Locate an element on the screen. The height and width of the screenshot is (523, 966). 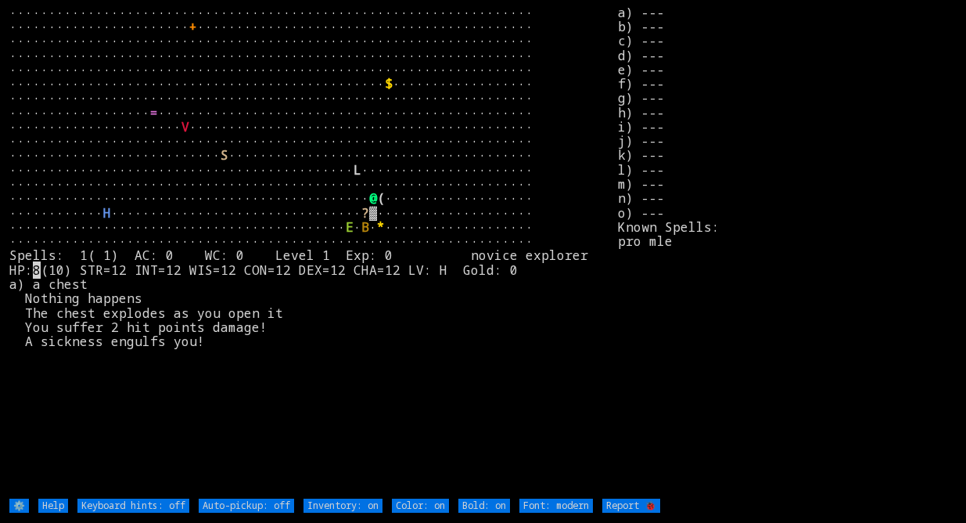
stats: a) --- b) --- c) --- d) --- e) --- f) --- g) --- h) --- i) --- j) --- k) --- l) --- m) --- n) ---... is located at coordinates (787, 251).